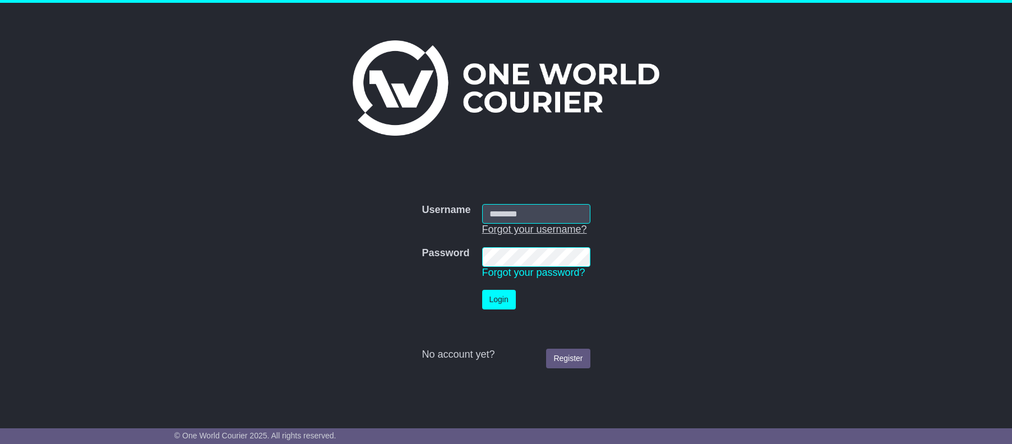  What do you see at coordinates (506, 355) in the screenshot?
I see `div: No account yet?` at bounding box center [506, 355].